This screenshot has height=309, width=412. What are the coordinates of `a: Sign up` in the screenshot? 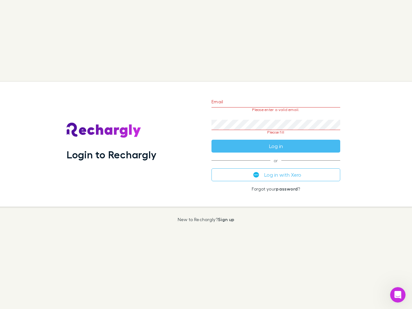 It's located at (226, 219).